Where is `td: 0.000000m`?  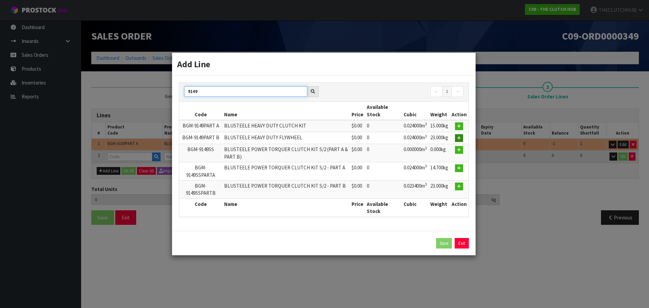 td: 0.000000m is located at coordinates (415, 153).